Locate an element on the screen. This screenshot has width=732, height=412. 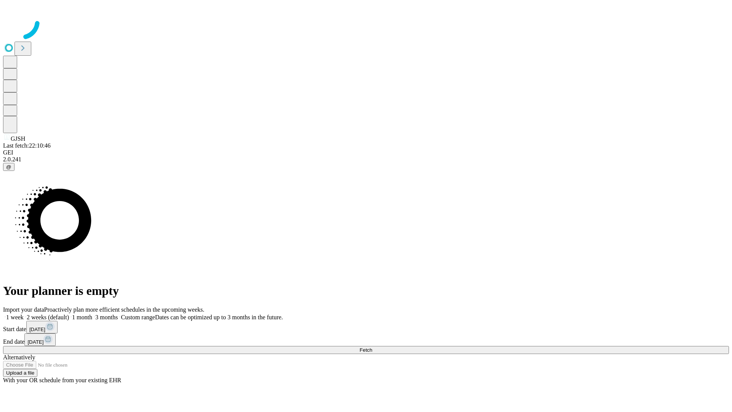
span: With your OR schedule from your existing EHR is located at coordinates (62, 380).